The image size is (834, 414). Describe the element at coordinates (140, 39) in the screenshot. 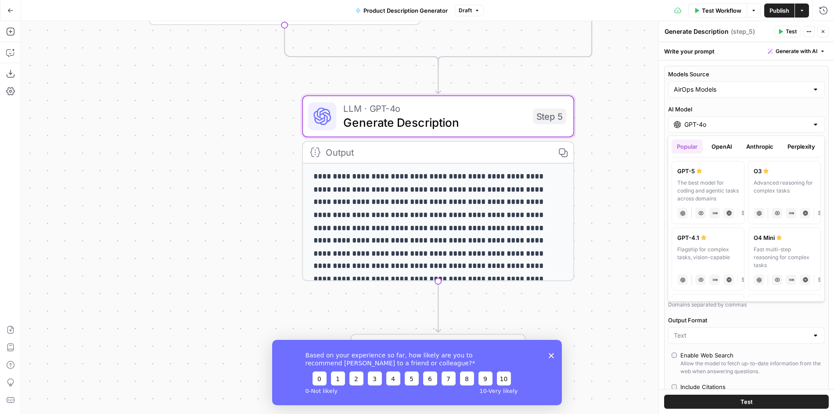

I see `button: 5` at that location.